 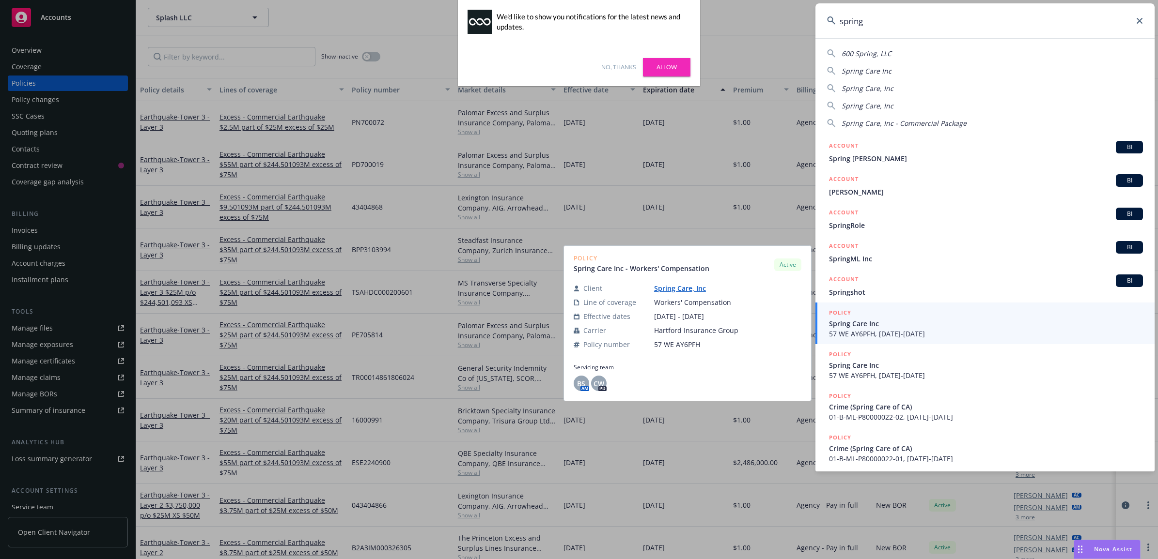 I want to click on span: Nova Assist, so click(x=1113, y=549).